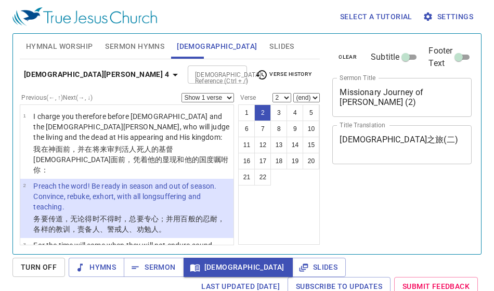 Image resolution: width=494 pixels, height=291 pixels. Describe the element at coordinates (209, 74) in the screenshot. I see `input: Type Bible Reference` at that location.